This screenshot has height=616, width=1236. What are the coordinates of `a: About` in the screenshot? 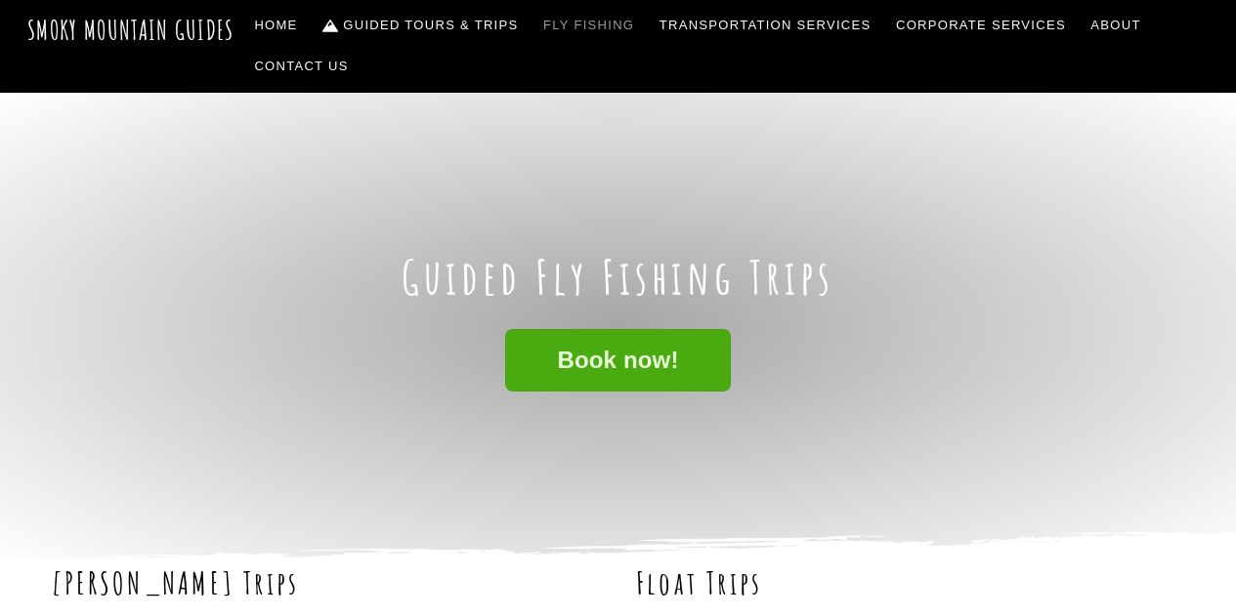 It's located at (1116, 25).